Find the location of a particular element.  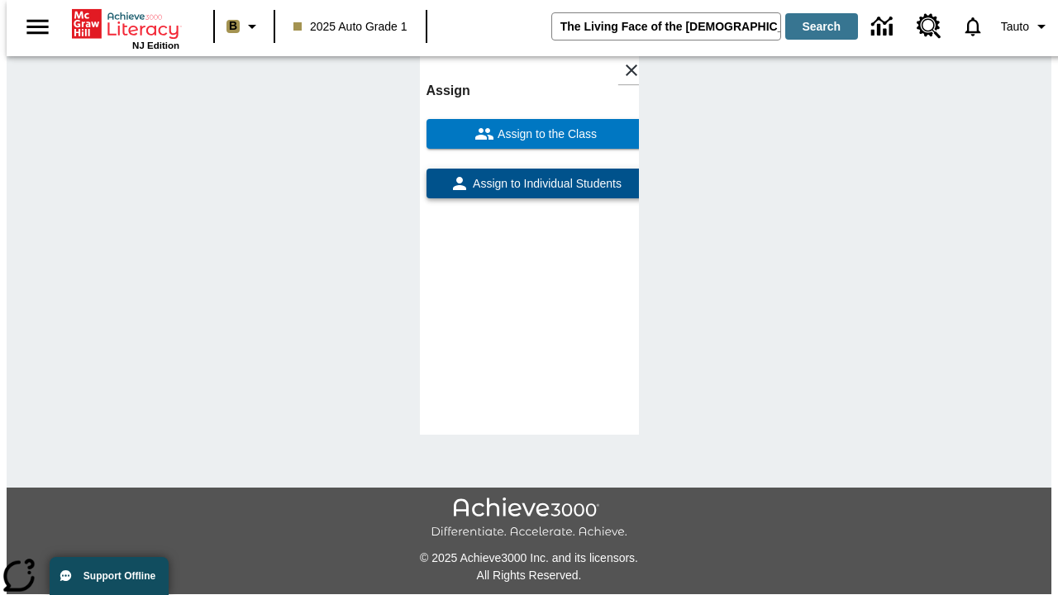

span: NJ Edition is located at coordinates (155, 45).